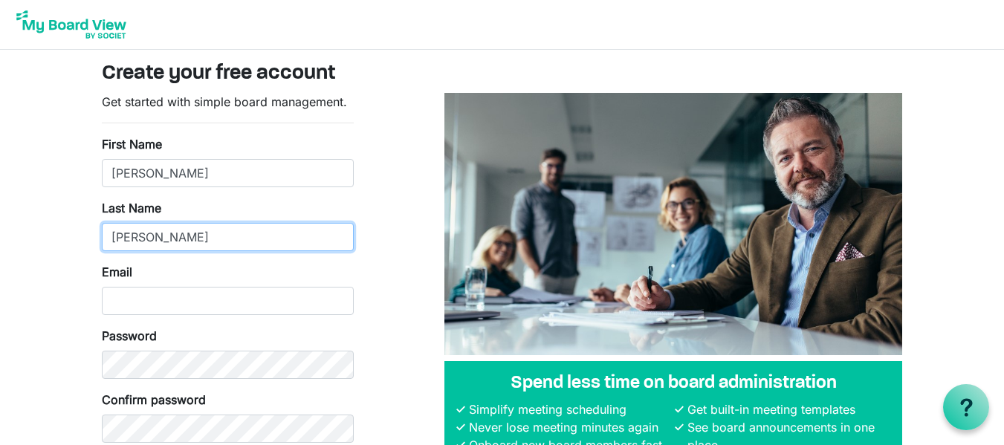 Image resolution: width=1004 pixels, height=445 pixels. What do you see at coordinates (132, 208) in the screenshot?
I see `label: Last Name` at bounding box center [132, 208].